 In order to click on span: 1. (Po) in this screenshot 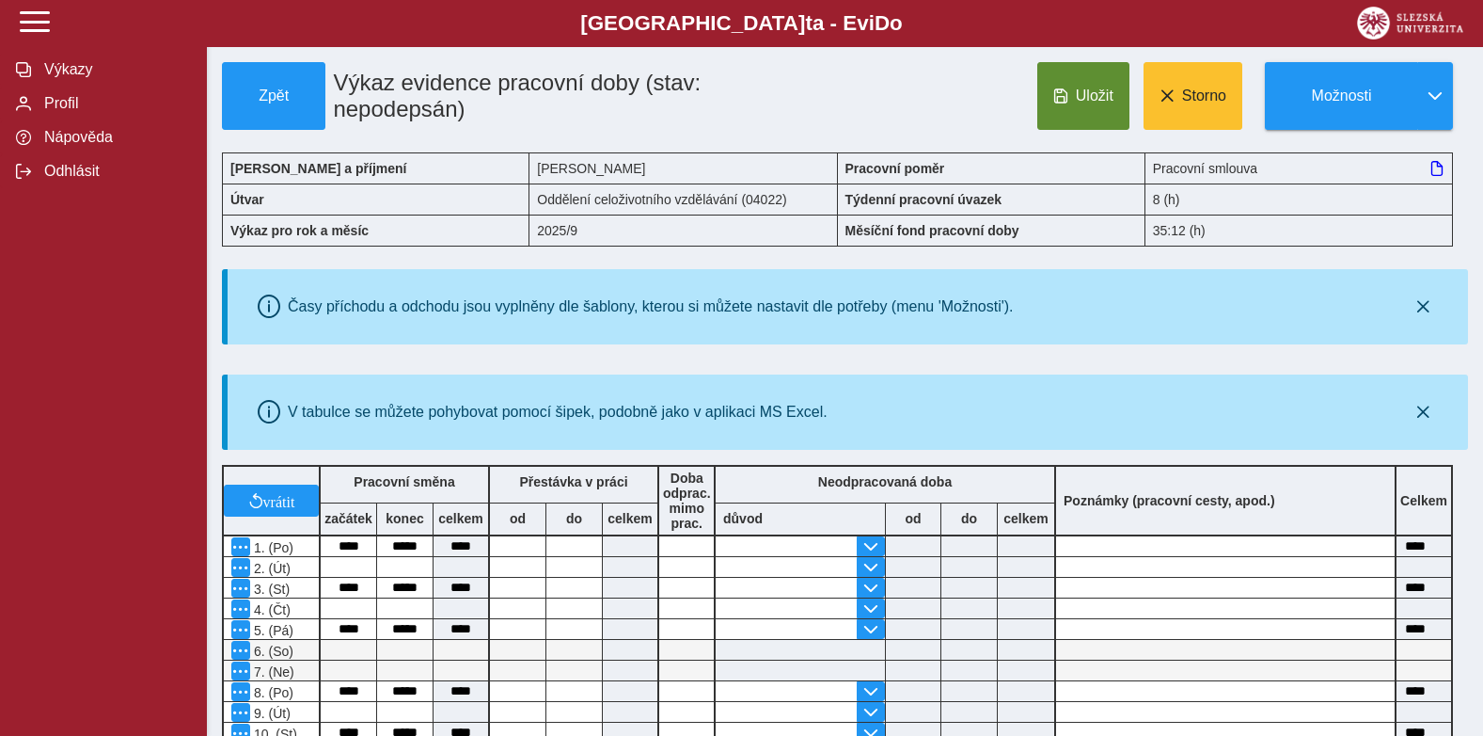, I will do `click(272, 547)`.